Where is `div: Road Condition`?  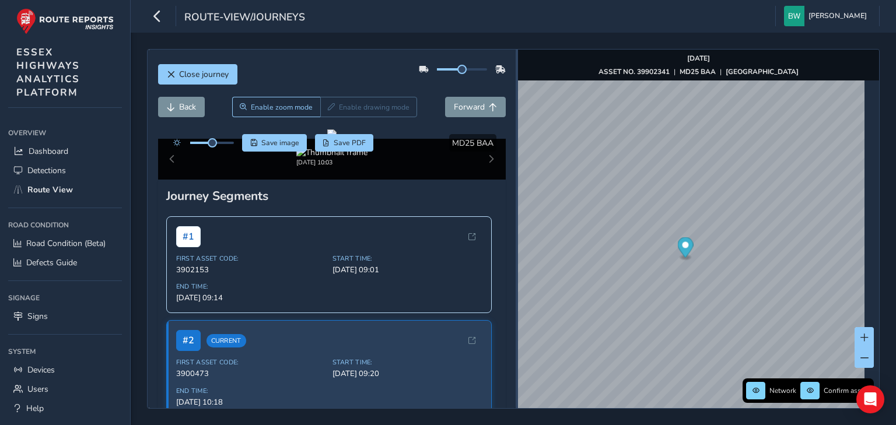
div: Road Condition is located at coordinates (65, 225).